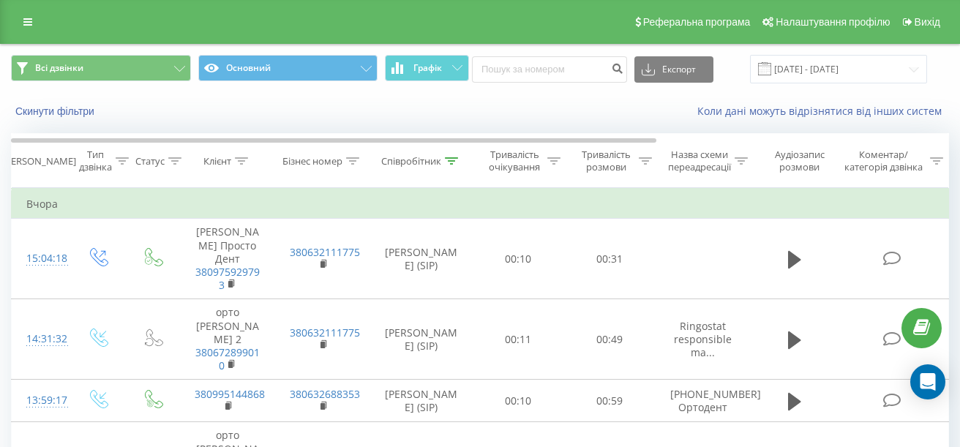 Image resolution: width=960 pixels, height=447 pixels. I want to click on span: Вихід, so click(927, 22).